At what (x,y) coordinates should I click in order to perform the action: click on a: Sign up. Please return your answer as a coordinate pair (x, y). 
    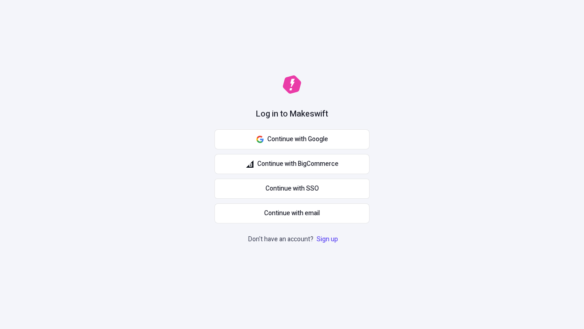
    Looking at the image, I should click on (327, 239).